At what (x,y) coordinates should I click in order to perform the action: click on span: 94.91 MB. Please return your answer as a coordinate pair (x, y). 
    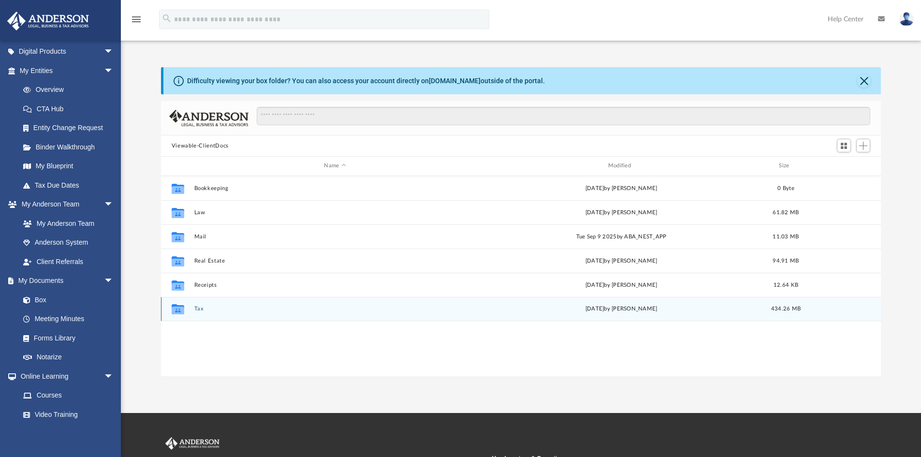
    Looking at the image, I should click on (786, 260).